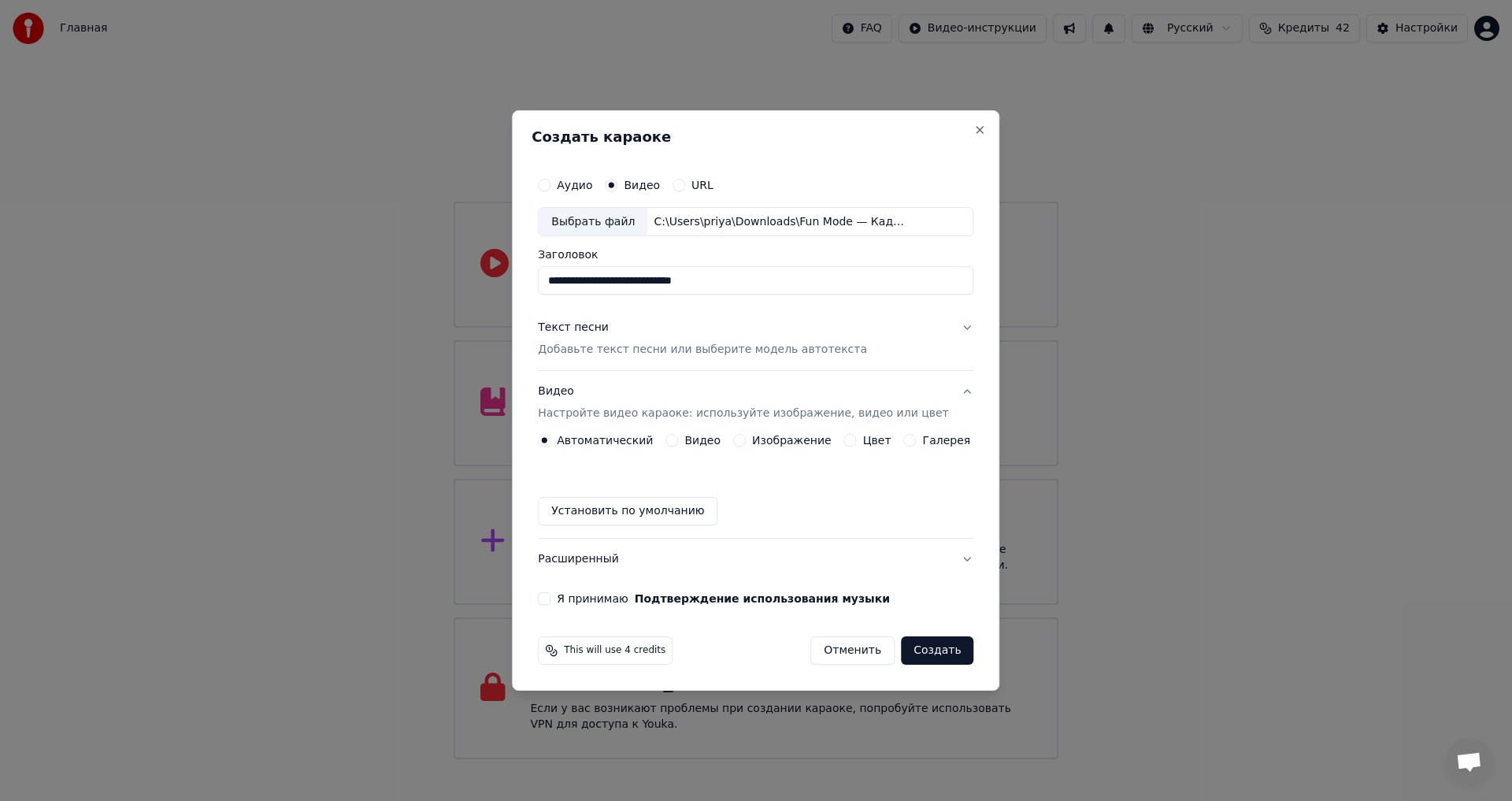  I want to click on h2: Создать караоке, so click(756, 137).